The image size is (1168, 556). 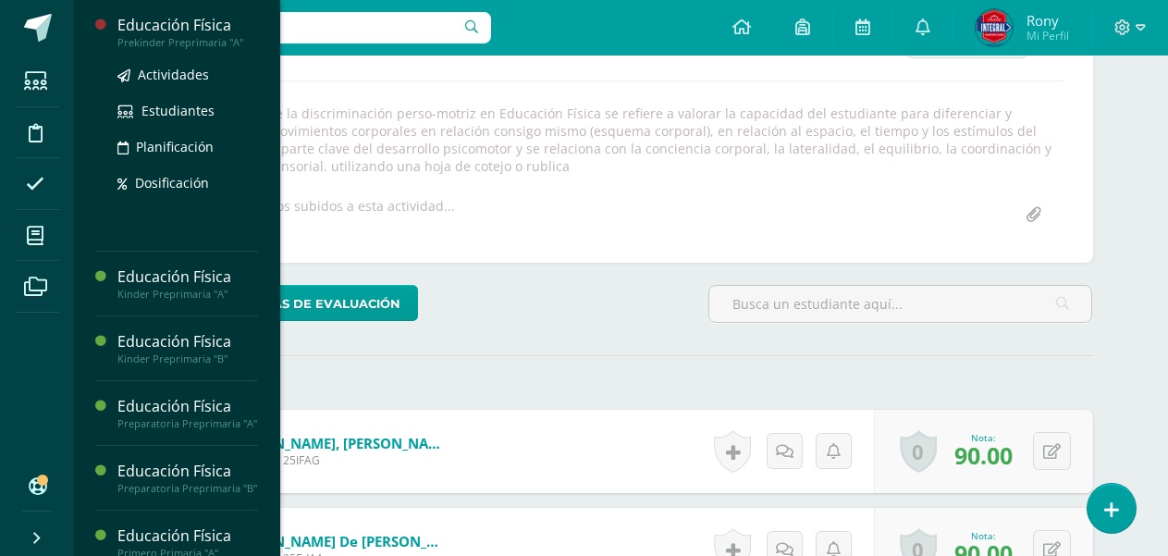 I want to click on a: Educación FísicaKinder Preprimaria "B", so click(x=188, y=348).